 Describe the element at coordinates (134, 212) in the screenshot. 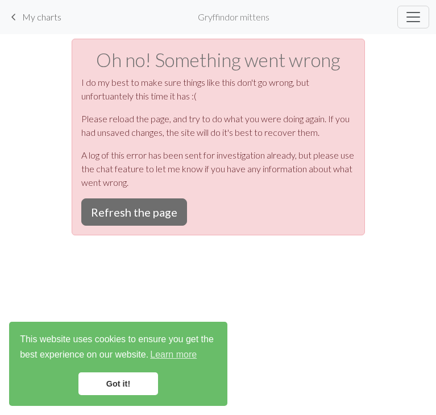

I see `button: Refresh the page` at that location.